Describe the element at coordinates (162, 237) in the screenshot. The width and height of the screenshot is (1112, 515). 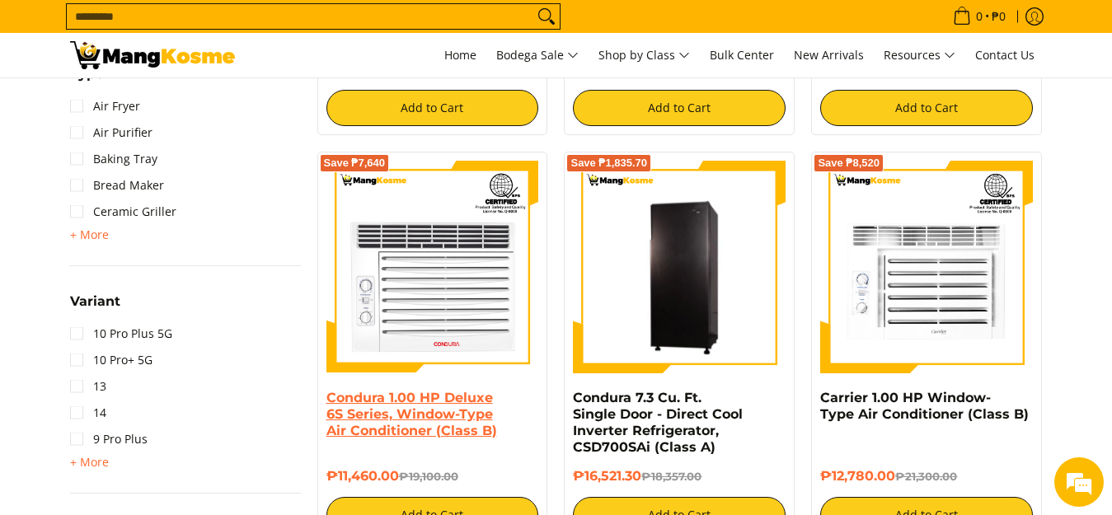
I see `span: We're online!` at that location.